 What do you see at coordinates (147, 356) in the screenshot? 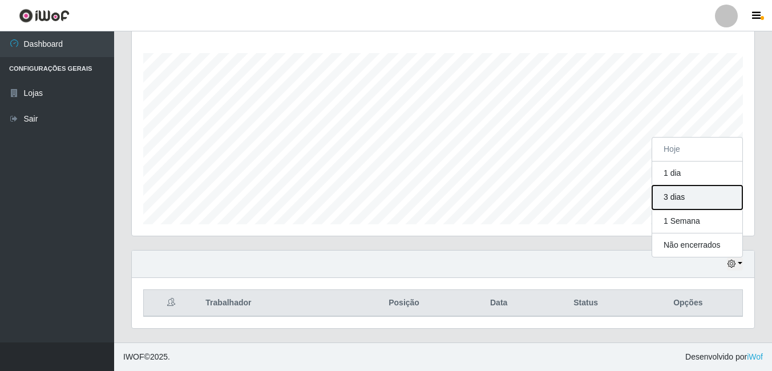
I see `span: © 2025 .` at bounding box center [147, 356].